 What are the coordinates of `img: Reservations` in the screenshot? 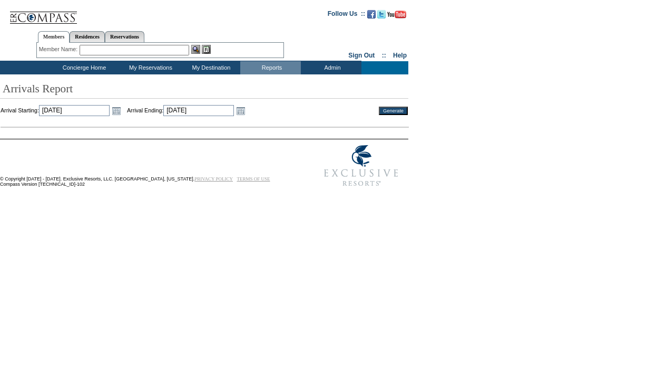 It's located at (206, 49).